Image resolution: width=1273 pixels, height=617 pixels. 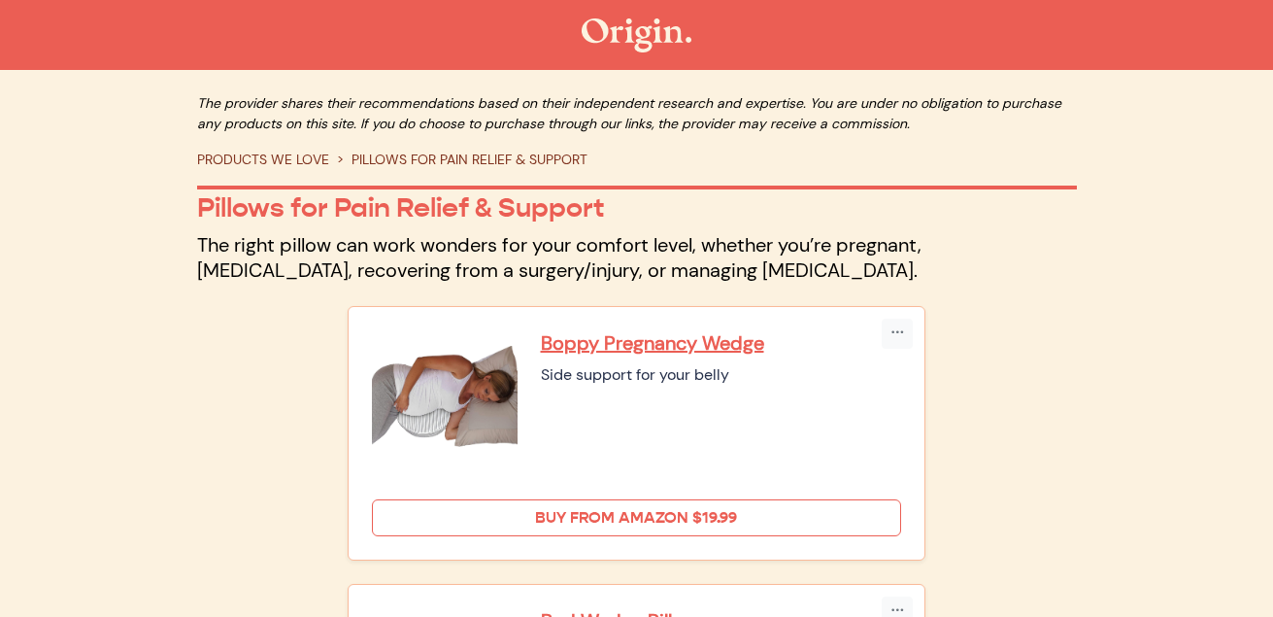 What do you see at coordinates (263, 159) in the screenshot?
I see `a: PRODUCTS WE LOVE` at bounding box center [263, 159].